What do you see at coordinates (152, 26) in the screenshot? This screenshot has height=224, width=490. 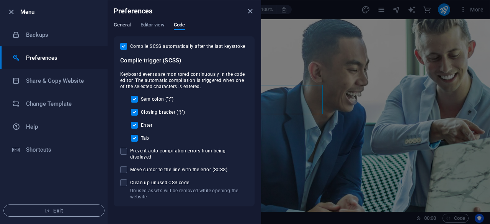 I see `span: Editor view` at bounding box center [152, 26].